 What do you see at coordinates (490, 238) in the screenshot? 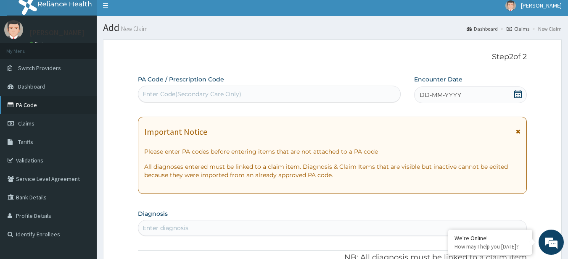
I see `div: We're Online!` at bounding box center [490, 238].